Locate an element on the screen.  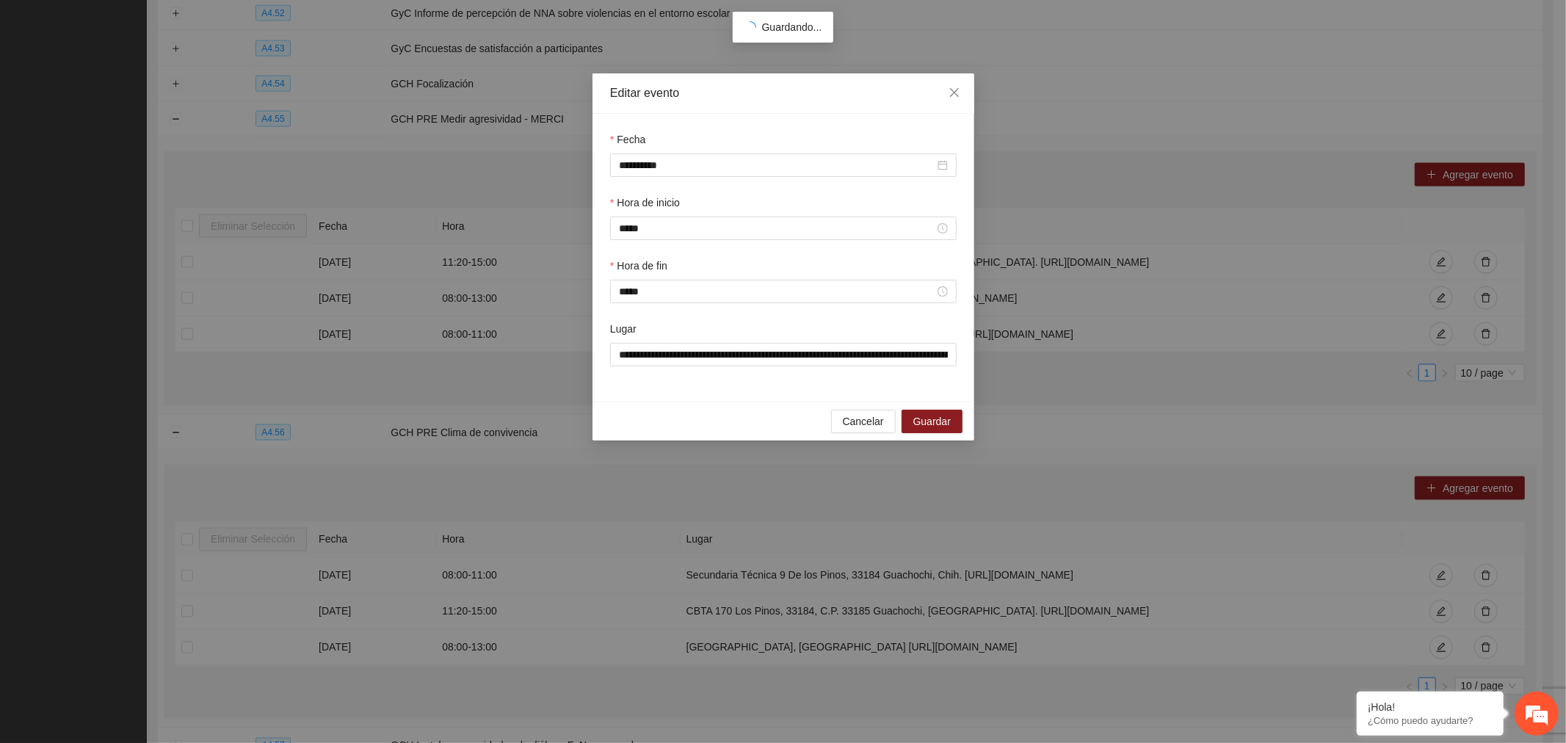
label: Fecha is located at coordinates (628, 139).